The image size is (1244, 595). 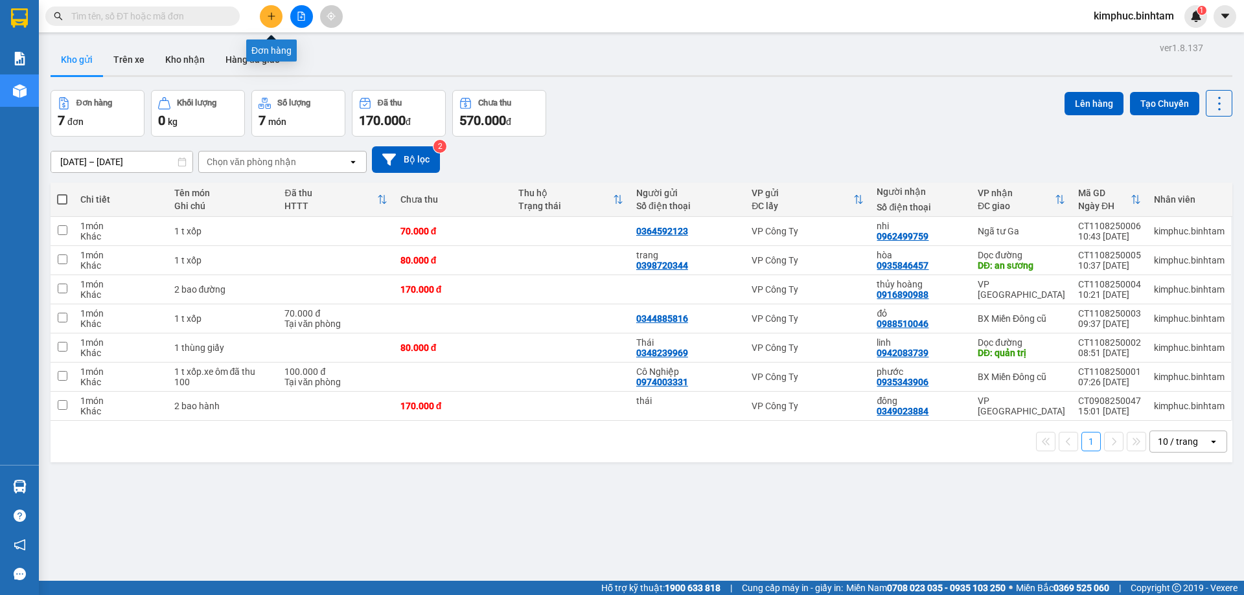 I want to click on div: thủy hoàng, so click(x=920, y=284).